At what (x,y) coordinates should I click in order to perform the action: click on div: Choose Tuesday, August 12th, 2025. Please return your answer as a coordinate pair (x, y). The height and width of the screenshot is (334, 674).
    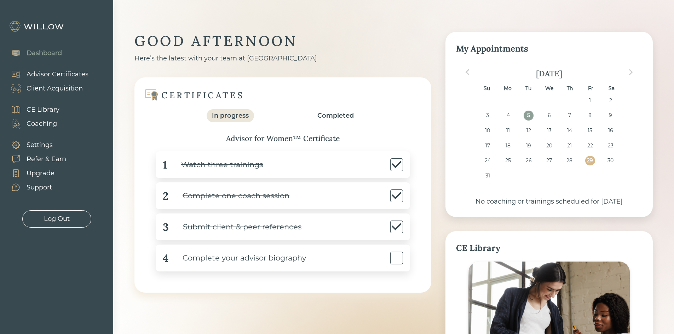
    Looking at the image, I should click on (528, 131).